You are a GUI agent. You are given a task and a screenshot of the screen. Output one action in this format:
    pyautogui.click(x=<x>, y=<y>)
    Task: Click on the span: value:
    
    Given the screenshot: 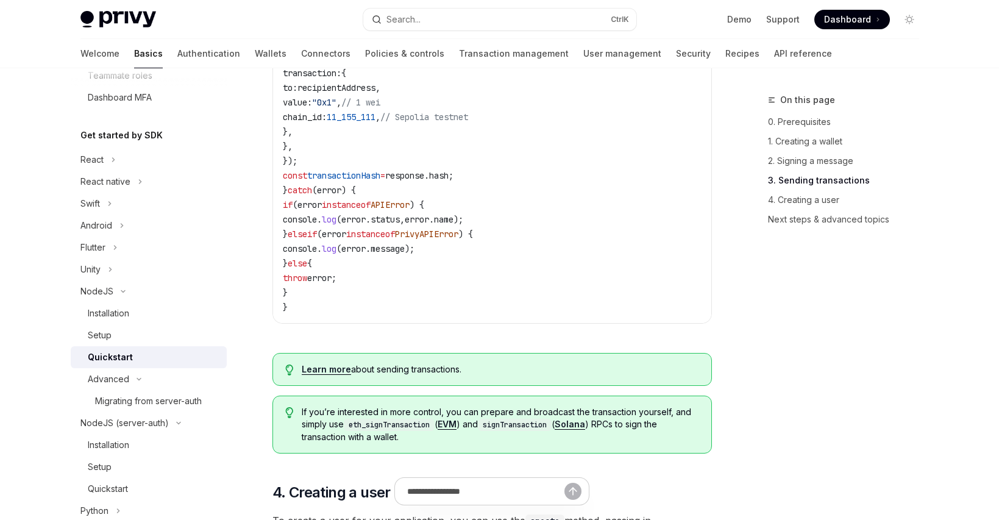 What is the action you would take?
    pyautogui.click(x=297, y=102)
    